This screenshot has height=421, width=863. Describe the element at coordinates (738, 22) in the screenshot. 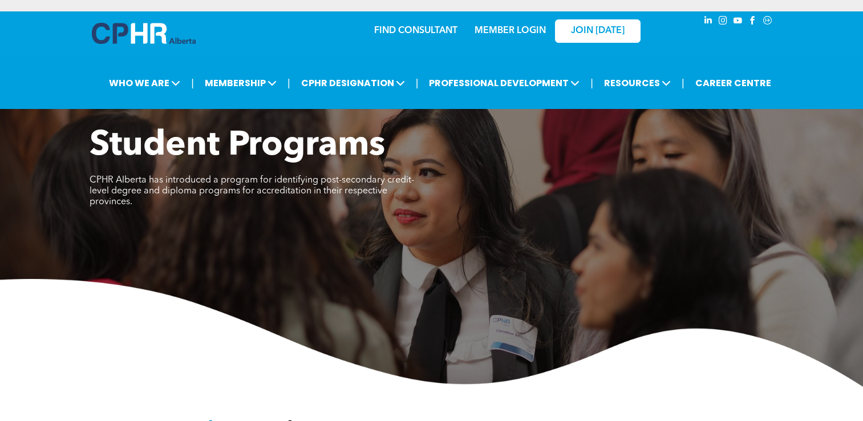

I see `a: youtube` at that location.